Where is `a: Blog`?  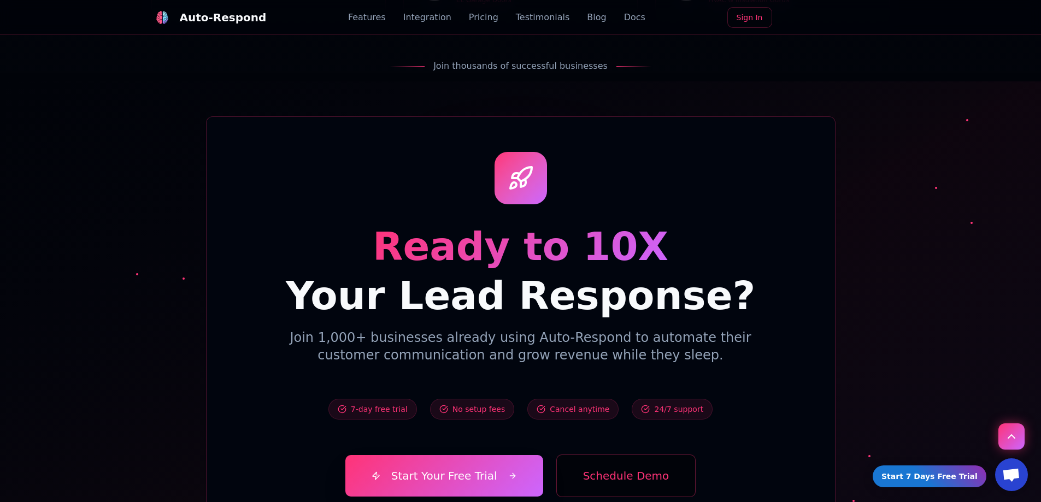 a: Blog is located at coordinates (596, 17).